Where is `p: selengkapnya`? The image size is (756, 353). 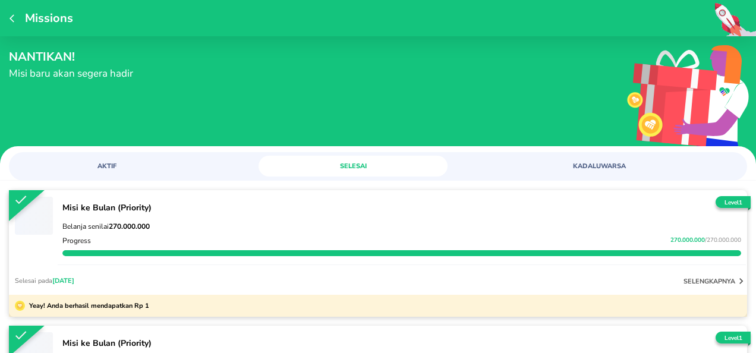
p: selengkapnya is located at coordinates (709, 281).